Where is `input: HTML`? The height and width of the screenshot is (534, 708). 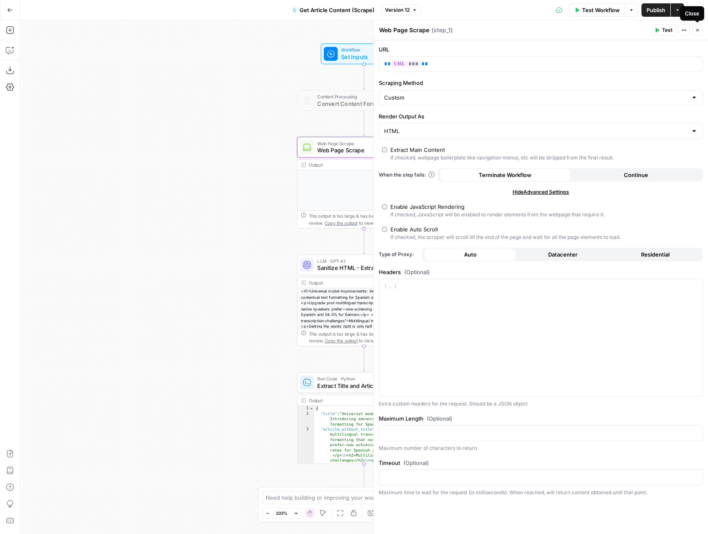 input: HTML is located at coordinates (536, 131).